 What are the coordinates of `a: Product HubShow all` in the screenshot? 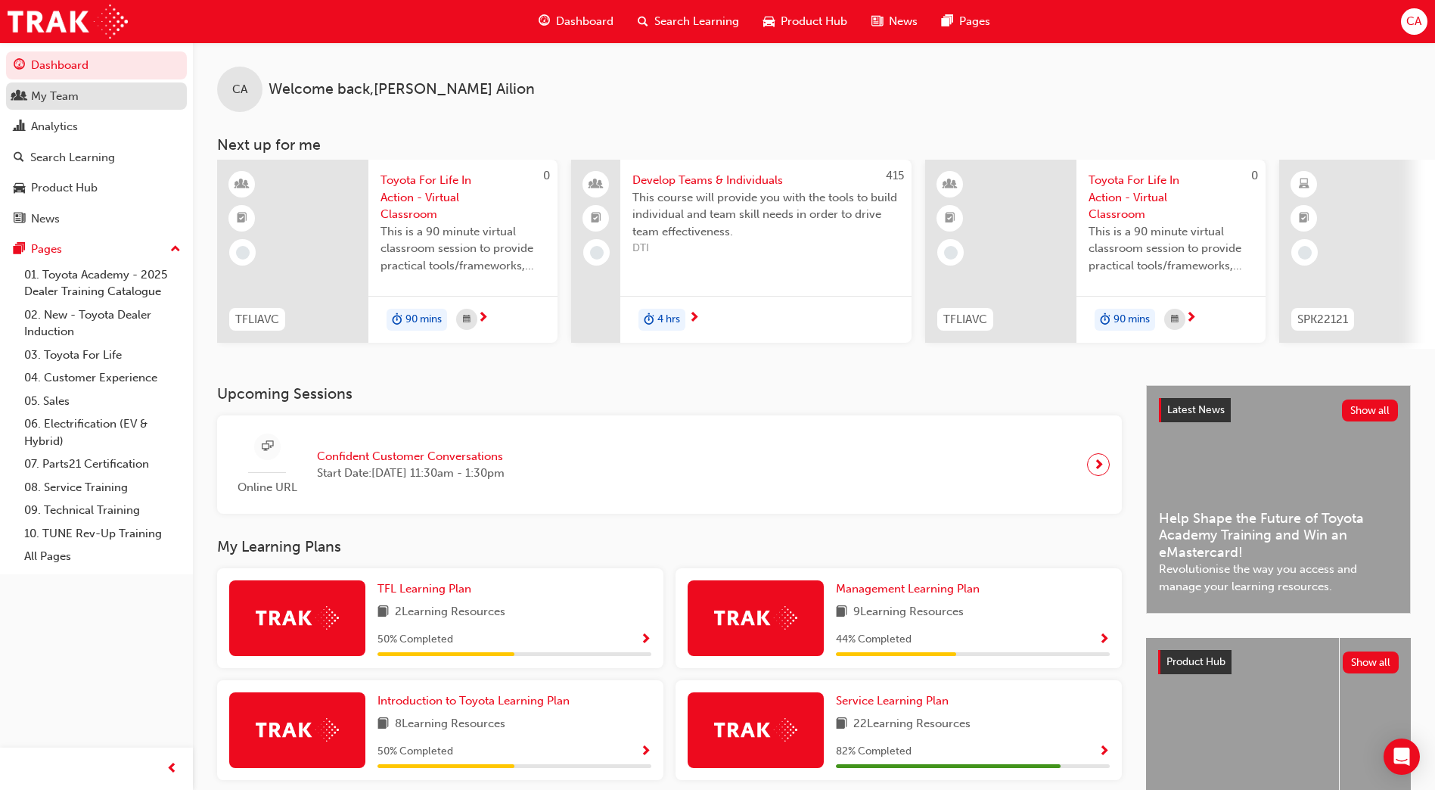 It's located at (1278, 662).